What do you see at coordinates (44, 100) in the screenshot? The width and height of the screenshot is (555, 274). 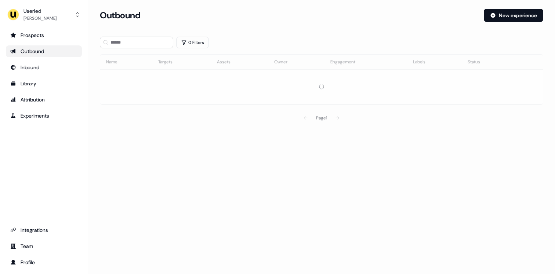 I see `a: Go to attribution` at bounding box center [44, 100].